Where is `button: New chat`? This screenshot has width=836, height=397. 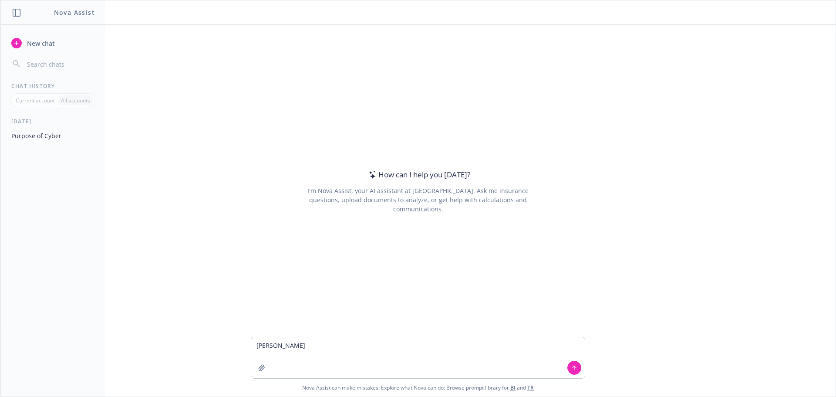
button: New chat is located at coordinates (53, 43).